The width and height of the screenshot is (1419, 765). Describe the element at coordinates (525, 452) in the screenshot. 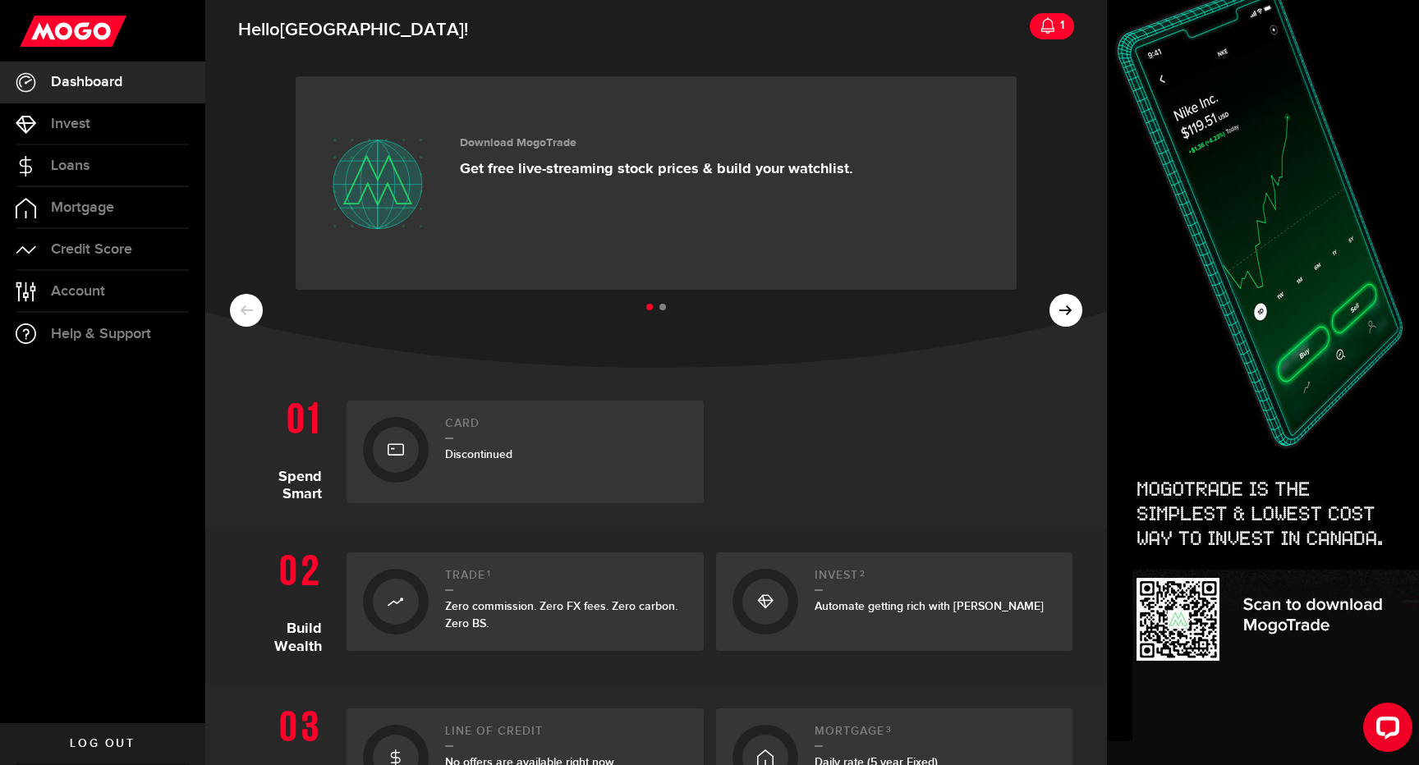

I see `a: CardDiscontinued` at that location.